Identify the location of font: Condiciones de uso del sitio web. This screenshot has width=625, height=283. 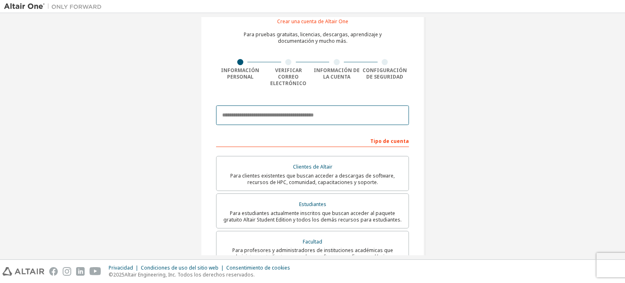
(180, 268).